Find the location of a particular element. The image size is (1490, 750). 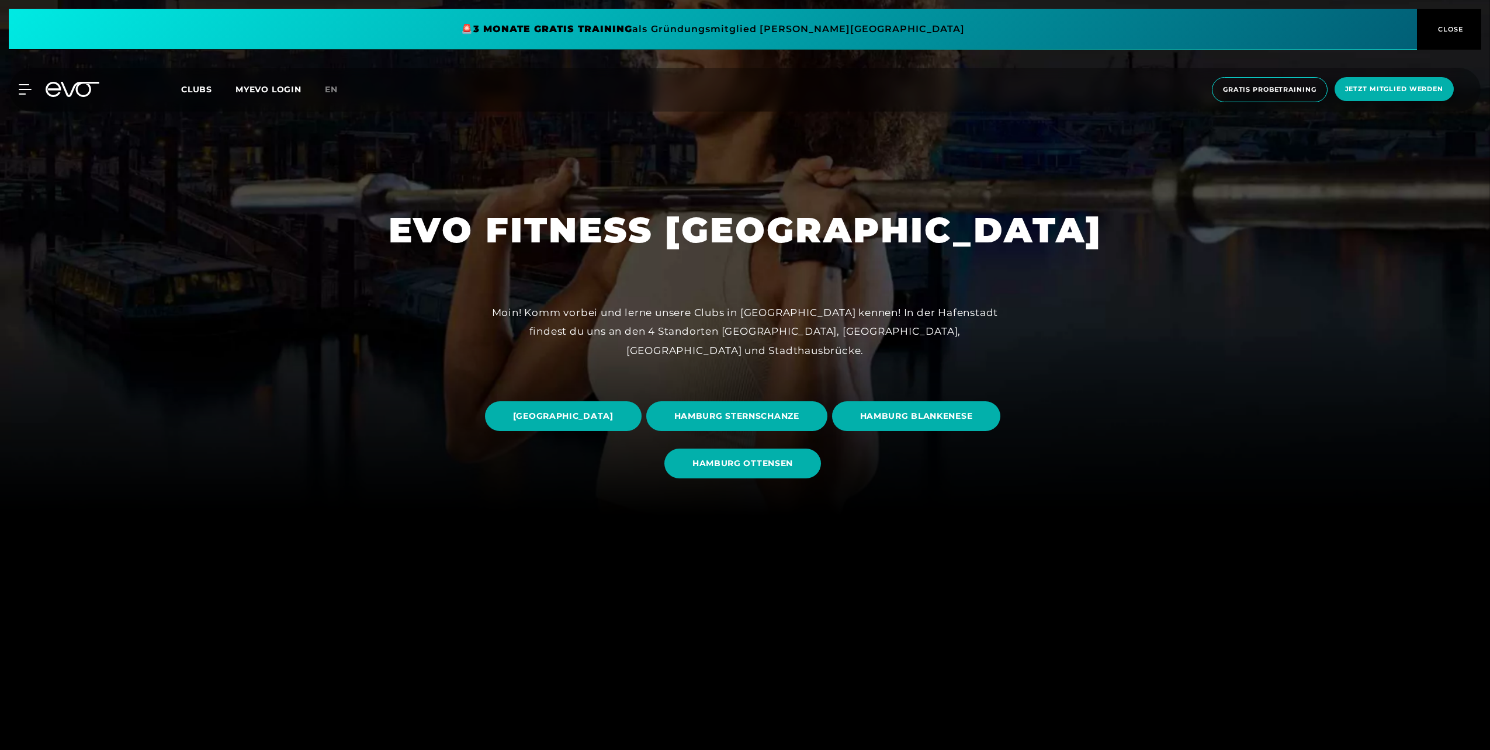

a: Gratis Probetraining is located at coordinates (1269, 89).